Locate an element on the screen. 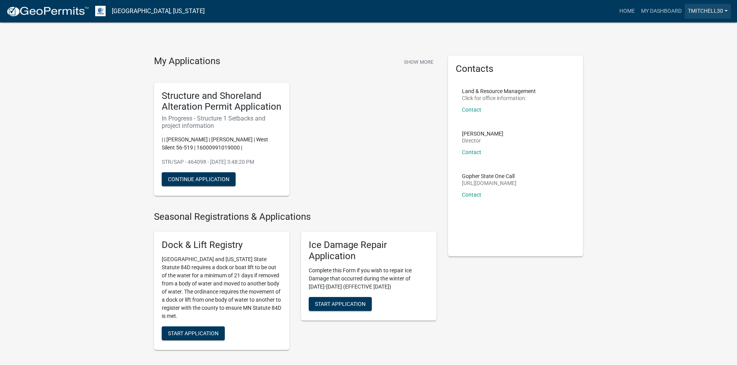 The width and height of the screenshot is (737, 365). p: Click for office information: is located at coordinates (499, 98).